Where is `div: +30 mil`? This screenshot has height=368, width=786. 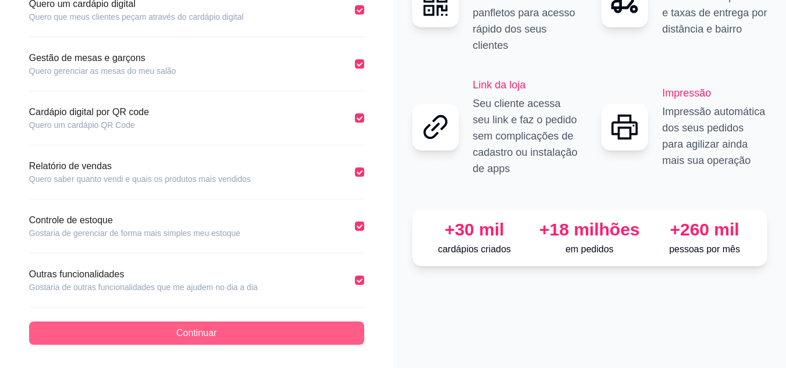 div: +30 mil is located at coordinates (475, 230).